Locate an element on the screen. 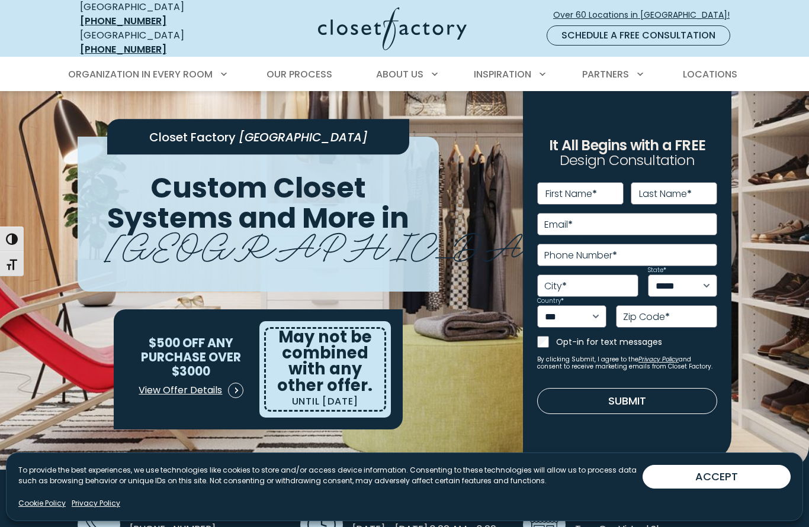 The width and height of the screenshot is (809, 527). img: Closet Factory Logo is located at coordinates (392, 28).